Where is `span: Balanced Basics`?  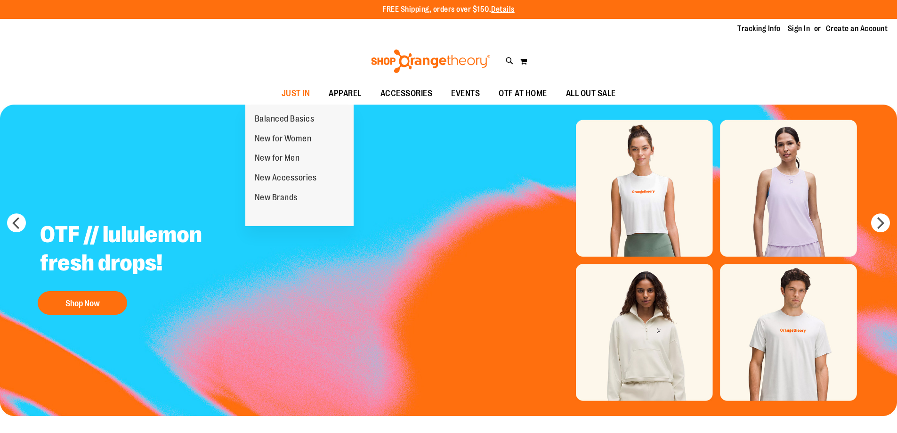
span: Balanced Basics is located at coordinates (284, 120).